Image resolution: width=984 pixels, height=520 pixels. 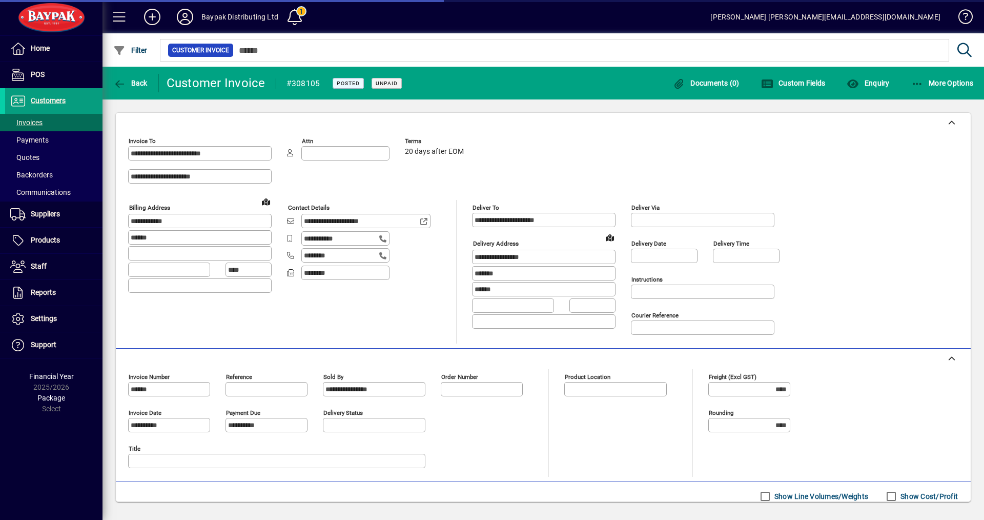 What do you see at coordinates (31, 175) in the screenshot?
I see `span: Backorders` at bounding box center [31, 175].